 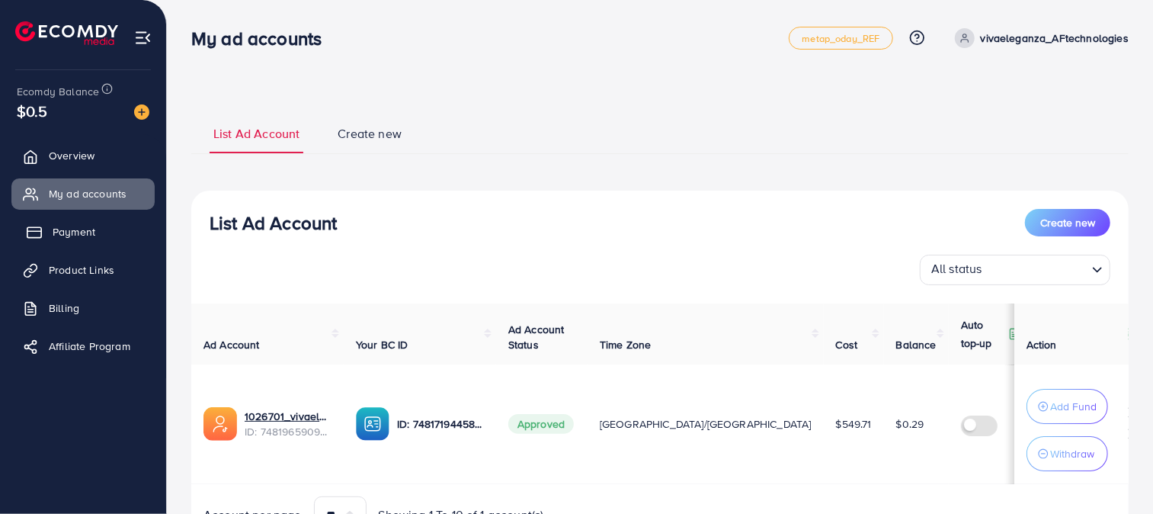 I want to click on input: Search for option, so click(x=1036, y=269).